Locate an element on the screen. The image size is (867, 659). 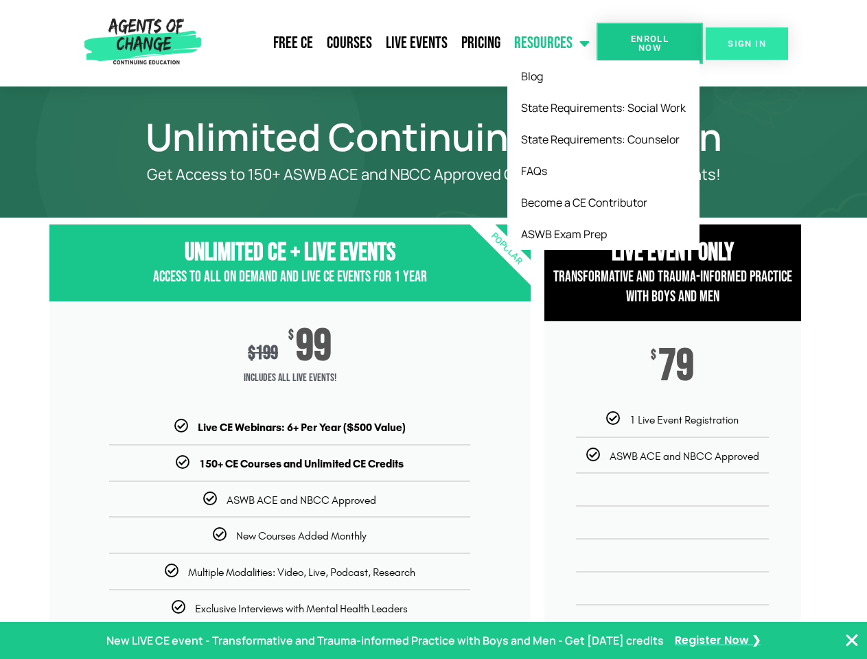
a: State Requirements: Counselor is located at coordinates (604, 139).